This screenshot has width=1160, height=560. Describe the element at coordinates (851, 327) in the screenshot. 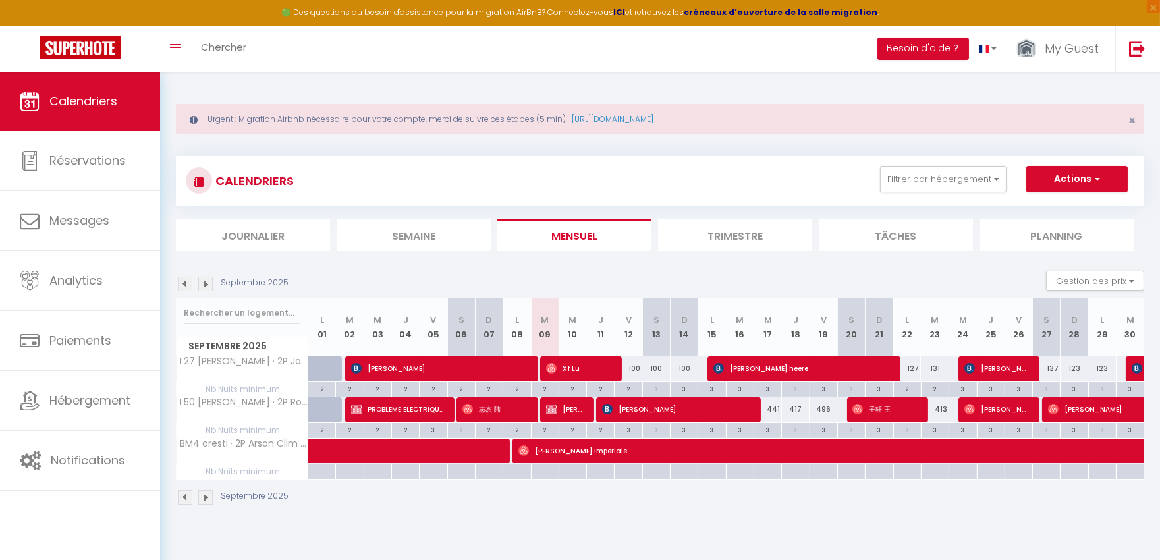

I see `th: 20` at that location.